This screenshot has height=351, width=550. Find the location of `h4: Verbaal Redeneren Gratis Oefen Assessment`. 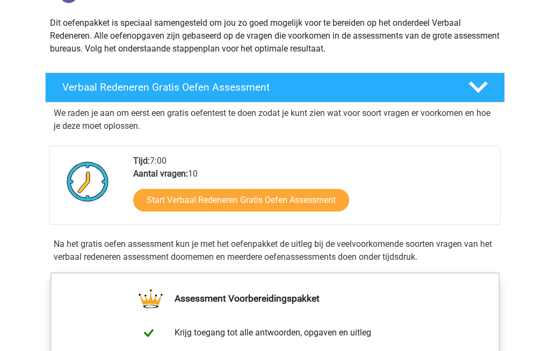

h4: Verbaal Redeneren Gratis Oefen Assessment is located at coordinates (257, 88).